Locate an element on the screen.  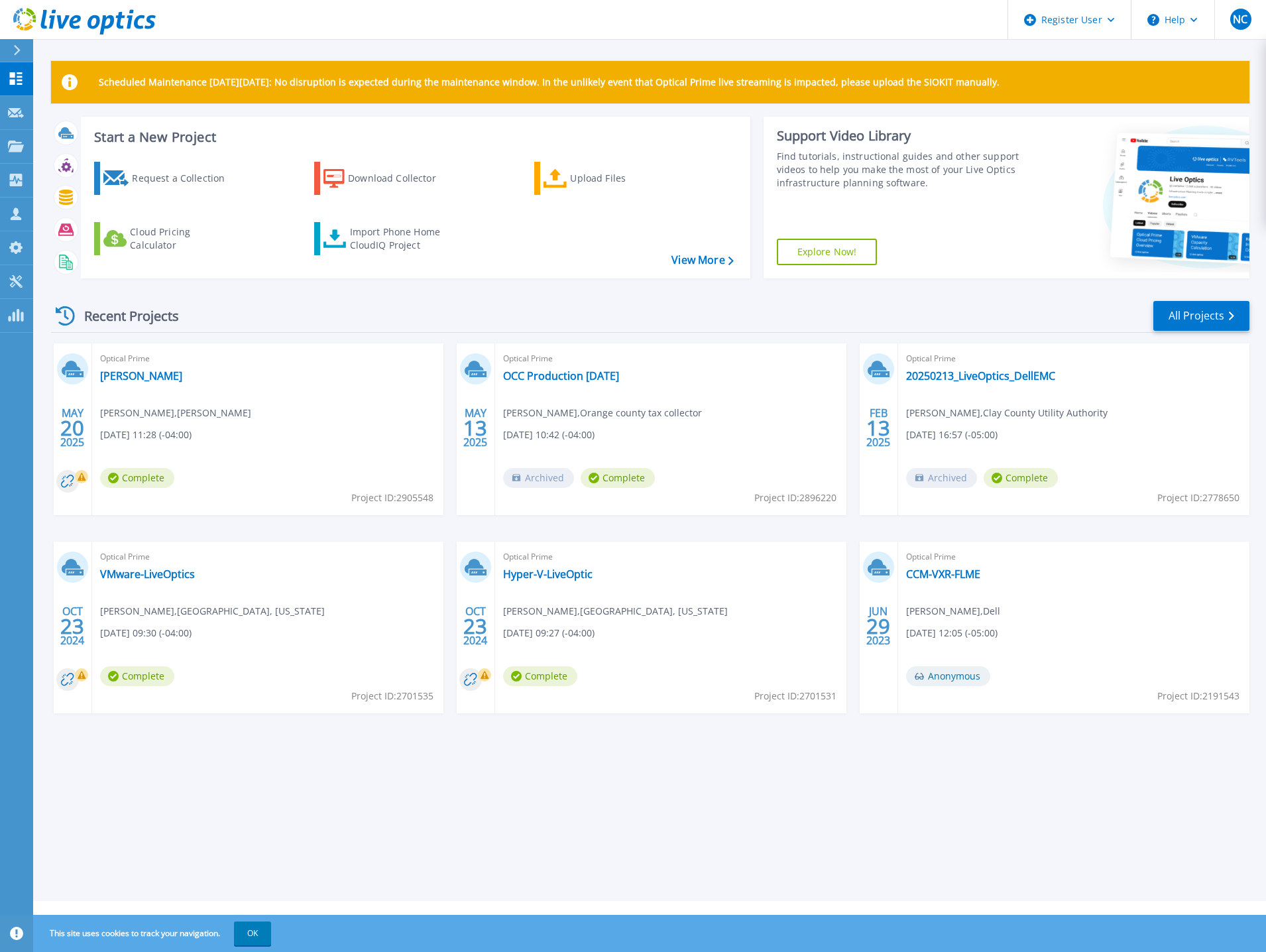
span: Project ID: 2778650 is located at coordinates (1198, 498).